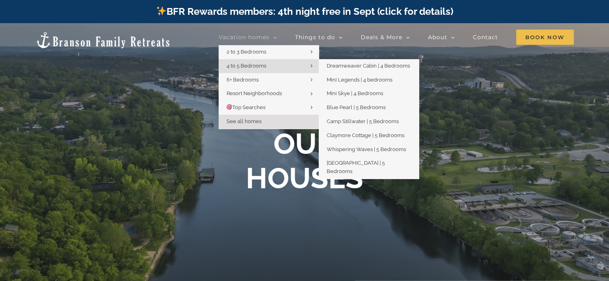 This screenshot has width=609, height=281. What do you see at coordinates (385, 37) in the screenshot?
I see `a: Deals & More` at bounding box center [385, 37].